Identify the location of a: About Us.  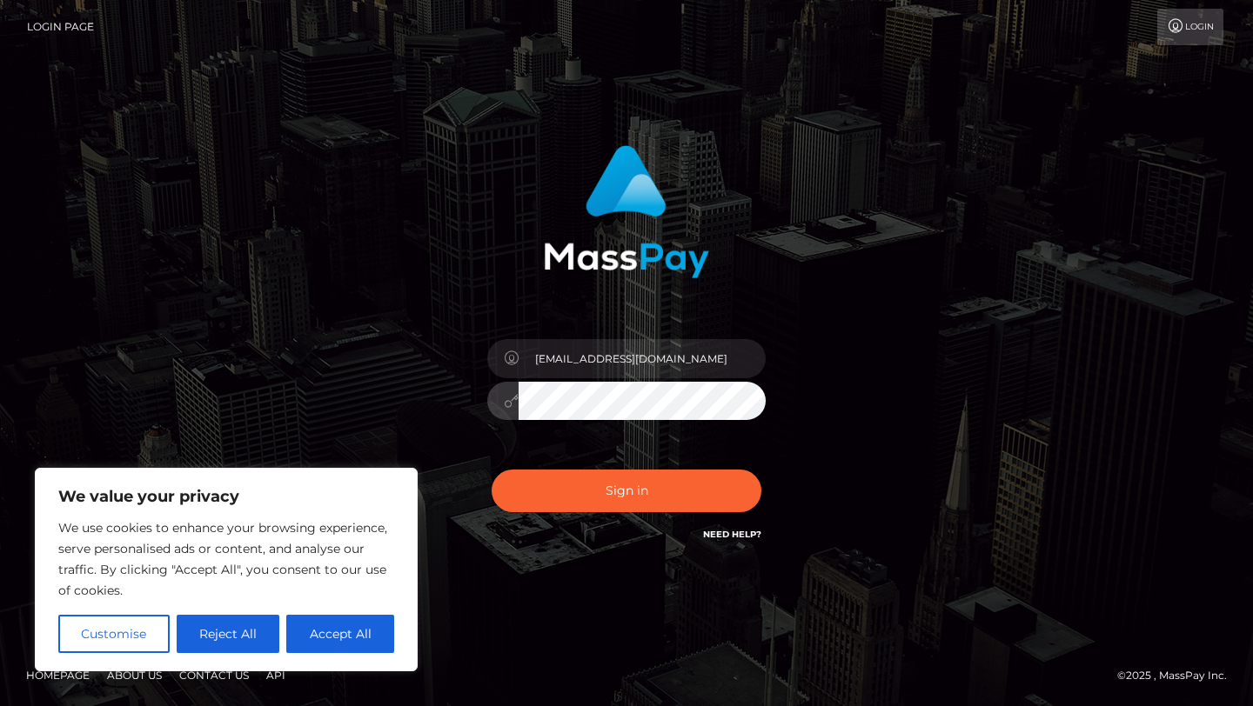
(134, 675).